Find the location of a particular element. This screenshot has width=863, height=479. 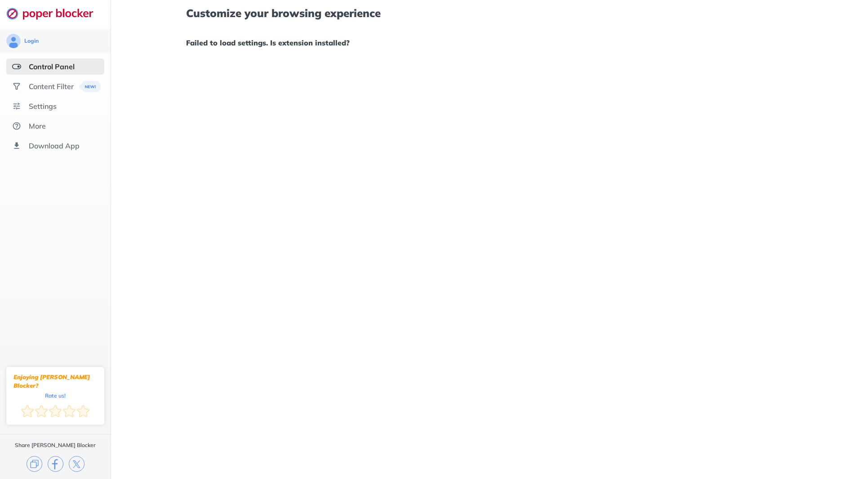

h1: Customize your browsing experience is located at coordinates (487, 13).